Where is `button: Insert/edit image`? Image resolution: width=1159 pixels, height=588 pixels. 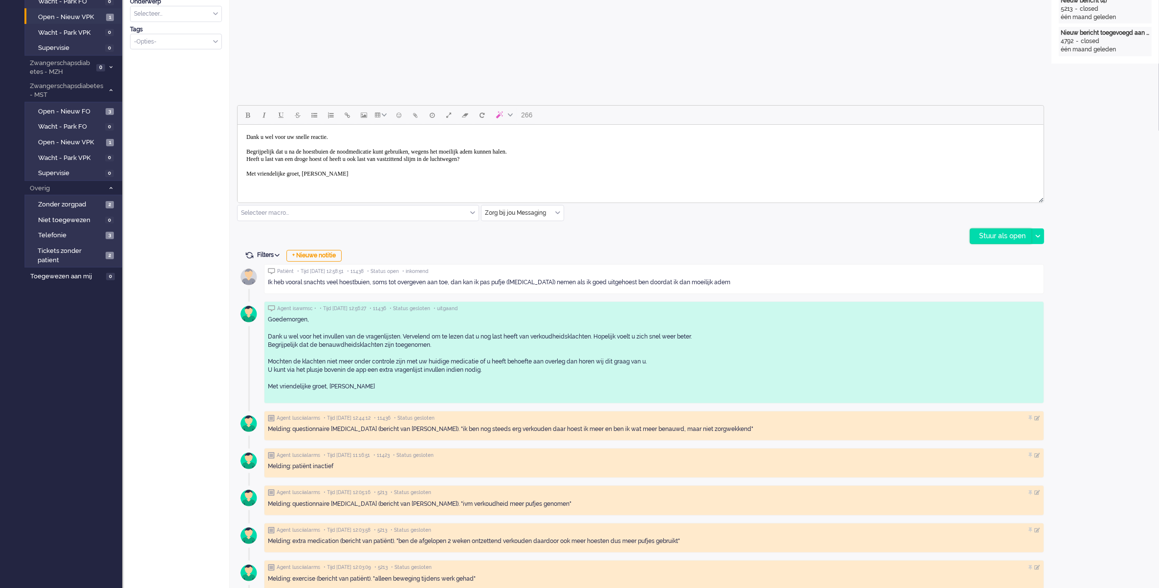
button: Insert/edit image is located at coordinates (364, 115).